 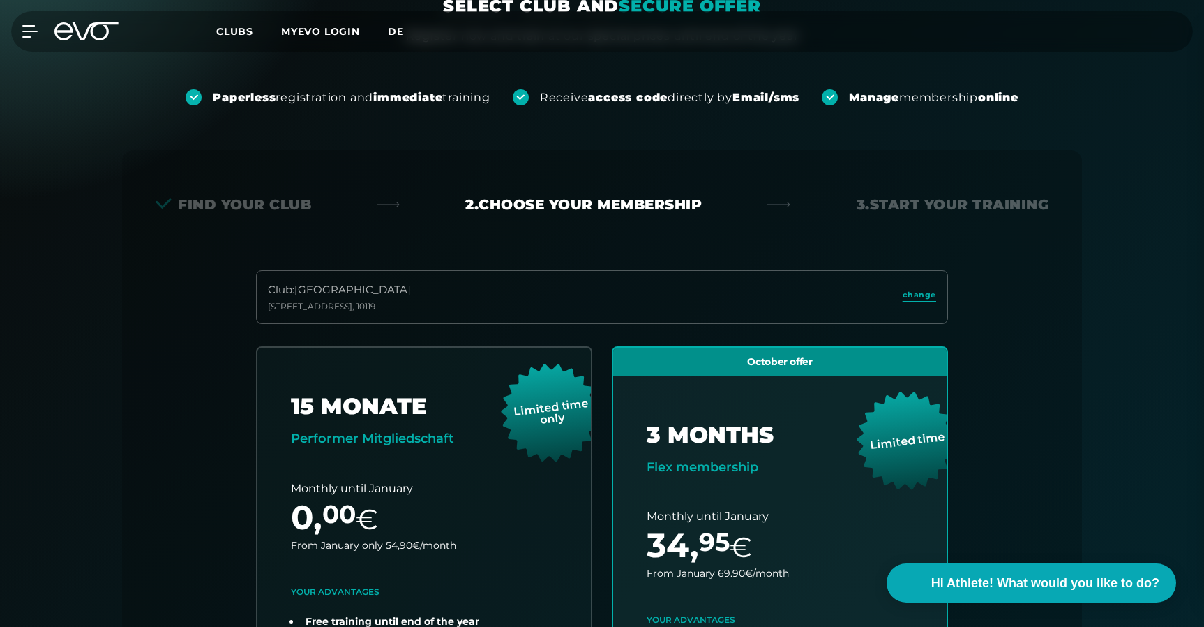 I want to click on strong: immediate, so click(x=407, y=97).